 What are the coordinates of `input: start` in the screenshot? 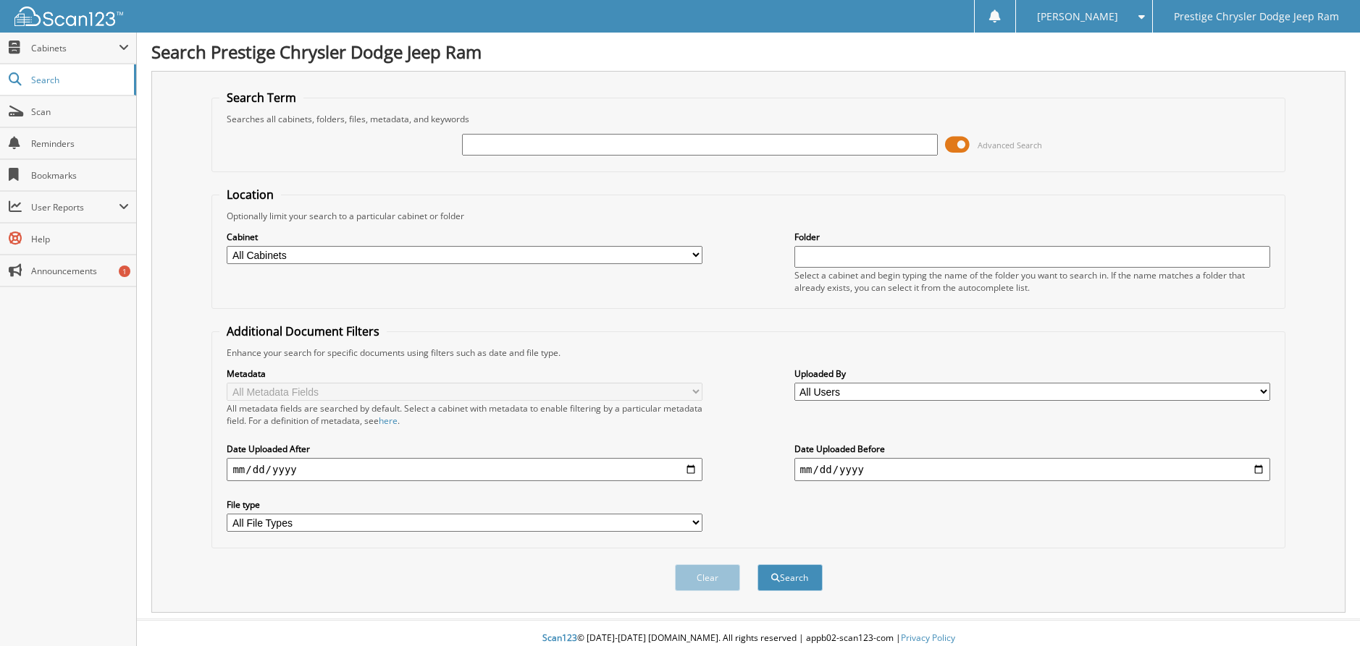 It's located at (464, 470).